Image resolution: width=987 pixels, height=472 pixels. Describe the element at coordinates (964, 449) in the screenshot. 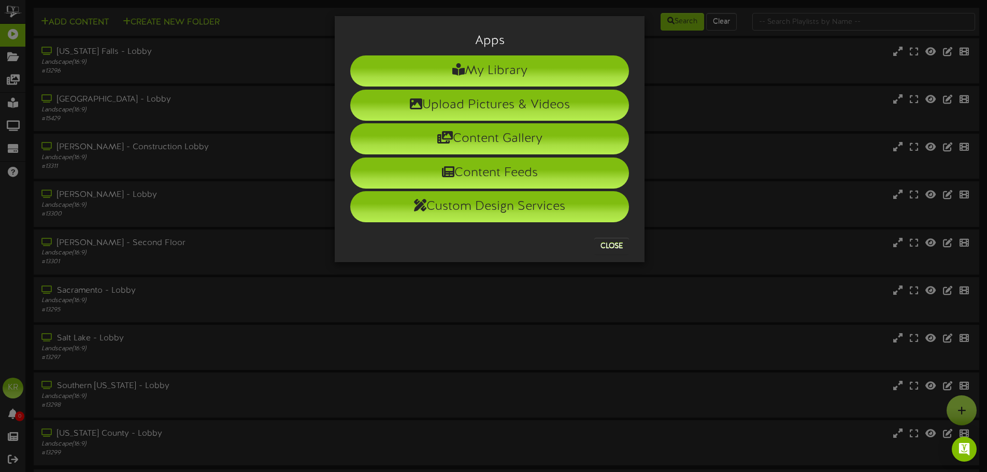

I see `div: Open Intercom Messenger` at that location.